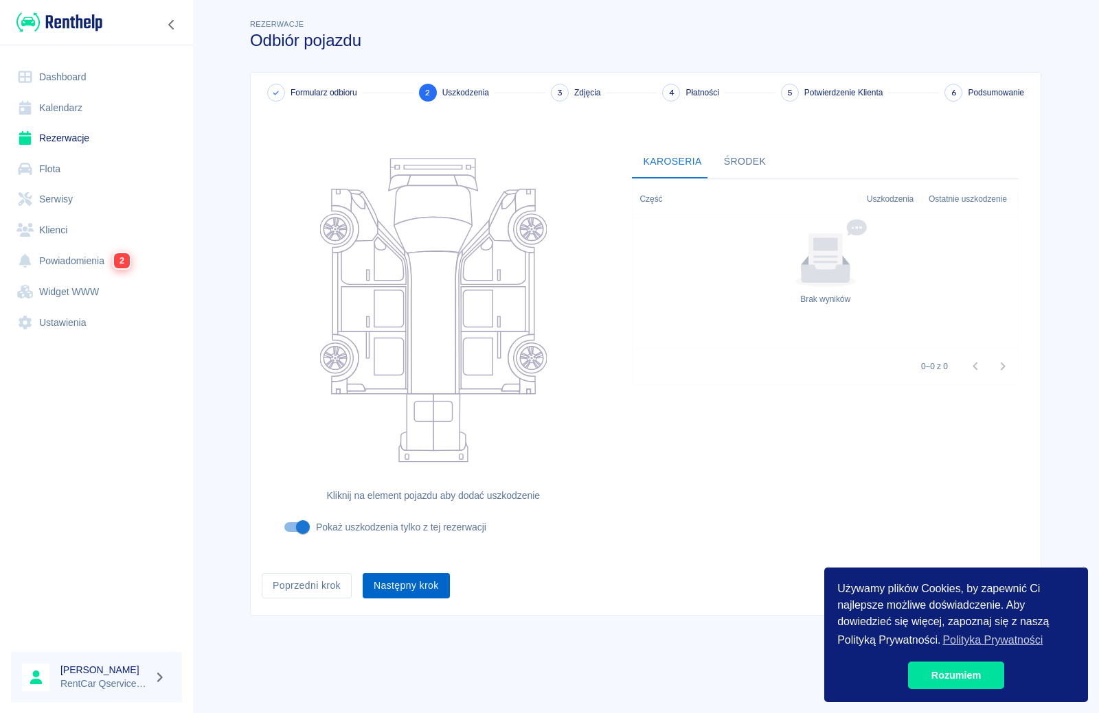  What do you see at coordinates (645, 691) in the screenshot?
I see `p: 2025 © Renthelp Sp. z o.o.` at bounding box center [645, 691].